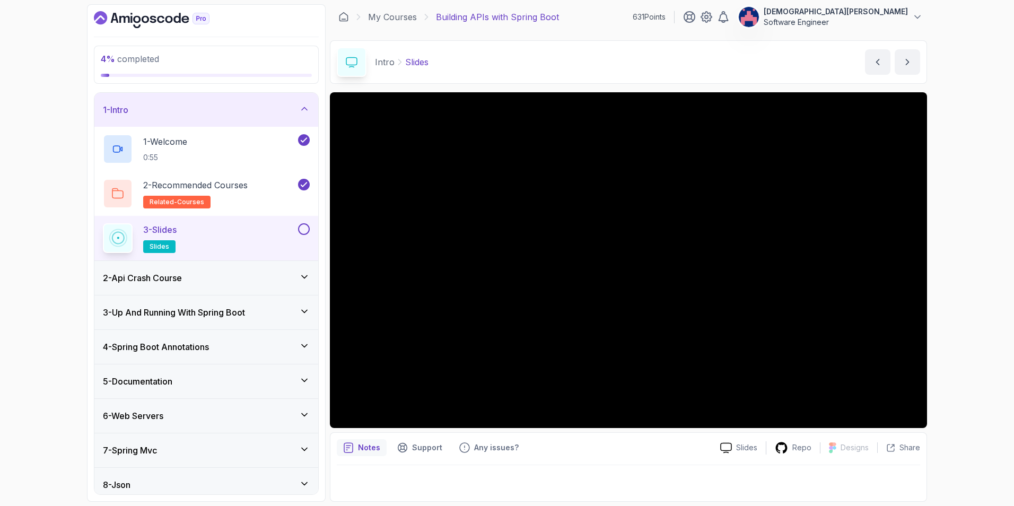 This screenshot has width=1014, height=506. Describe the element at coordinates (137, 381) in the screenshot. I see `h3: 5 - Documentation` at that location.